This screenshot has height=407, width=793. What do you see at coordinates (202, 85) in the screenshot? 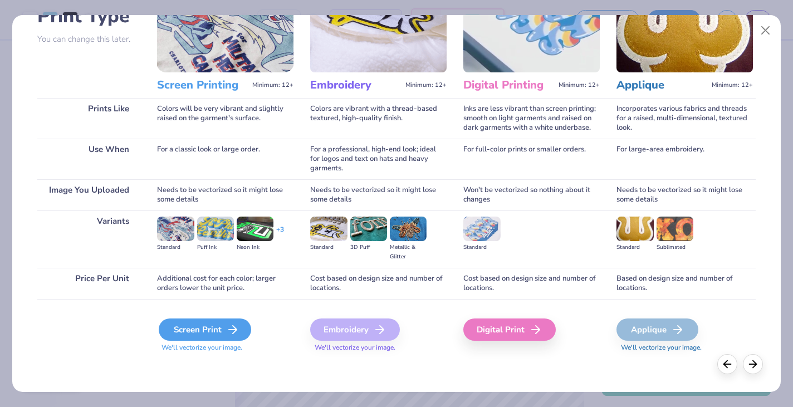
I see `h3: Screen Printing` at bounding box center [202, 85].